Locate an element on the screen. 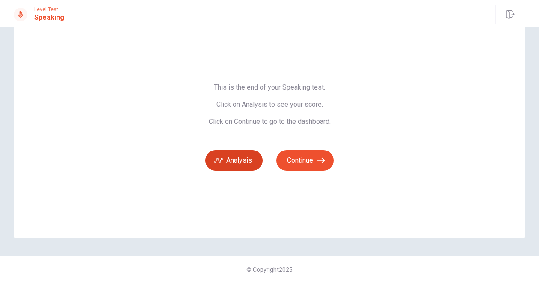 Image resolution: width=539 pixels, height=283 pixels. span: © Copyright 2025 is located at coordinates (270, 270).